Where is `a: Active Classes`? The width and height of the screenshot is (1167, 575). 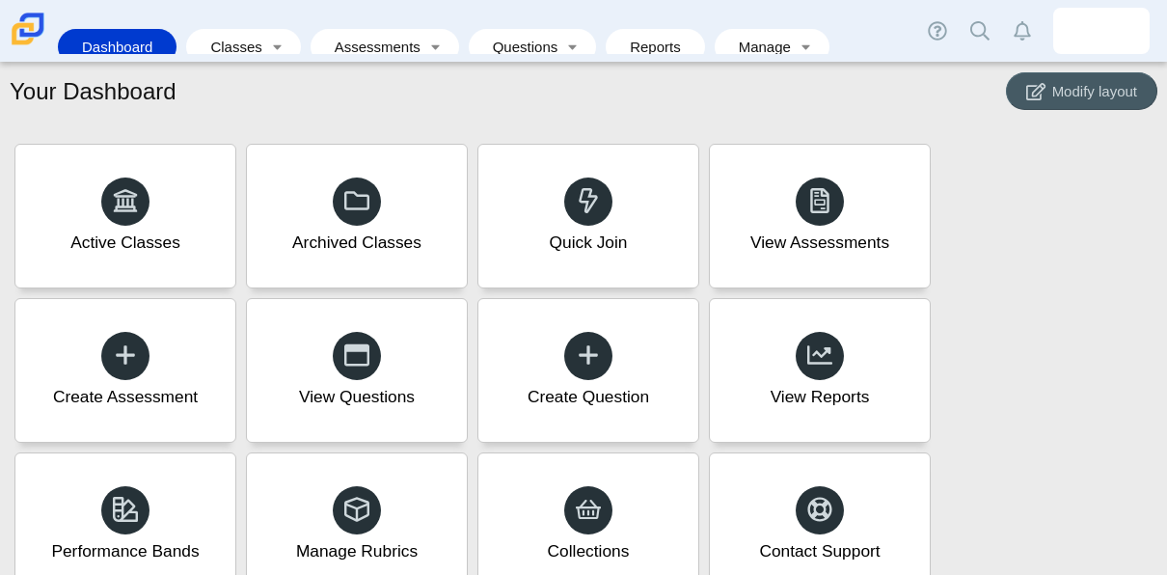
a: Active Classes is located at coordinates (125, 216).